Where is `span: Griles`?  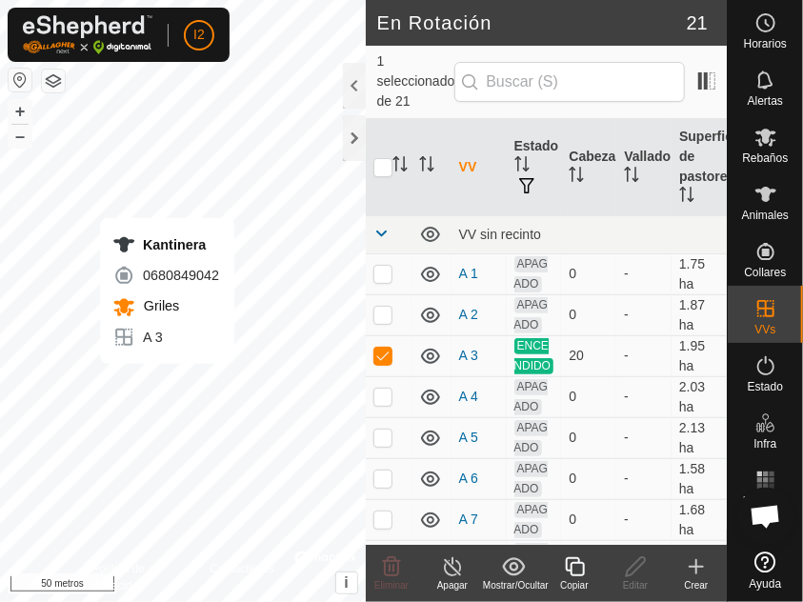
span: Griles is located at coordinates (159, 306).